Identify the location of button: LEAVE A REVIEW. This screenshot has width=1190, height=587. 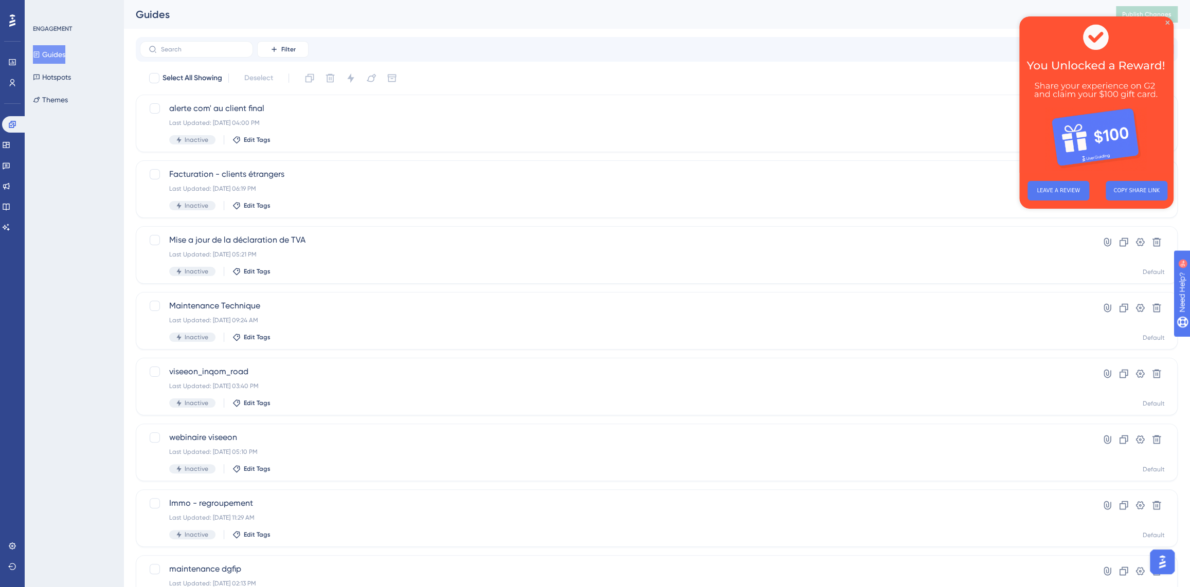
(39, 174).